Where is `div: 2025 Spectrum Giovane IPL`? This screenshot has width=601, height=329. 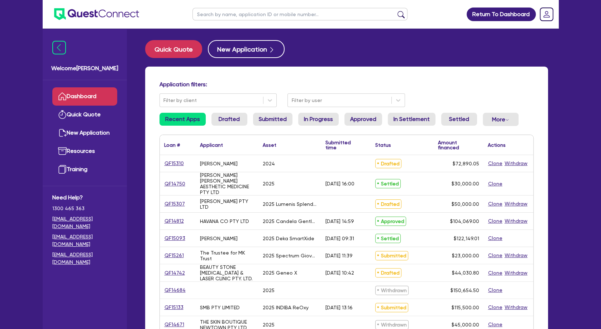 div: 2025 Spectrum Giovane IPL is located at coordinates (290, 256).